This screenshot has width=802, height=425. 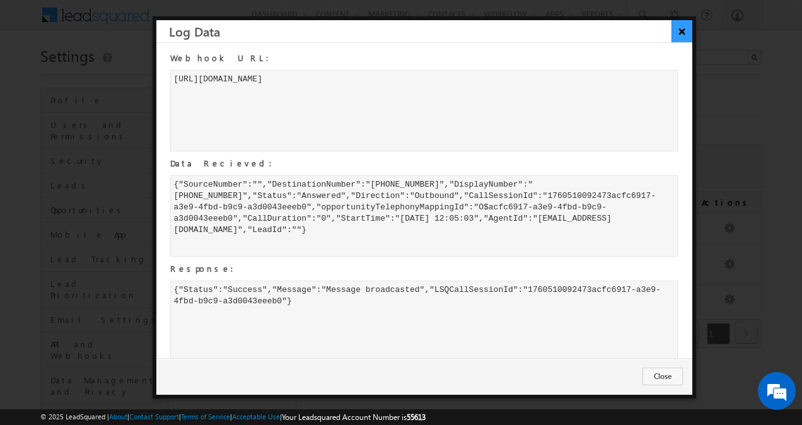 I want to click on a: Contact Support, so click(x=154, y=416).